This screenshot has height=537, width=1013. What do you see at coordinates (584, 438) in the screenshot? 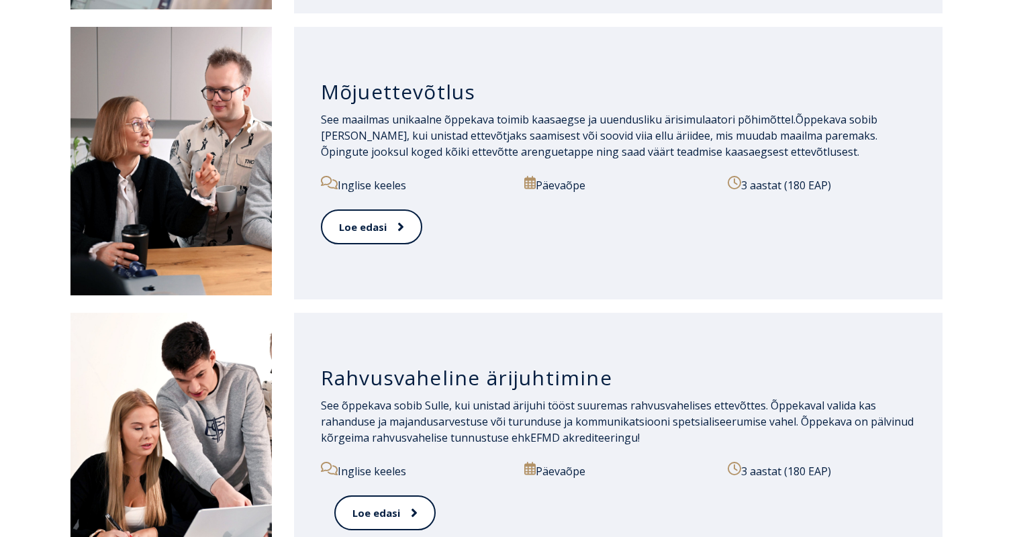
I see `a: EFMD akrediteeringu` at bounding box center [584, 438].